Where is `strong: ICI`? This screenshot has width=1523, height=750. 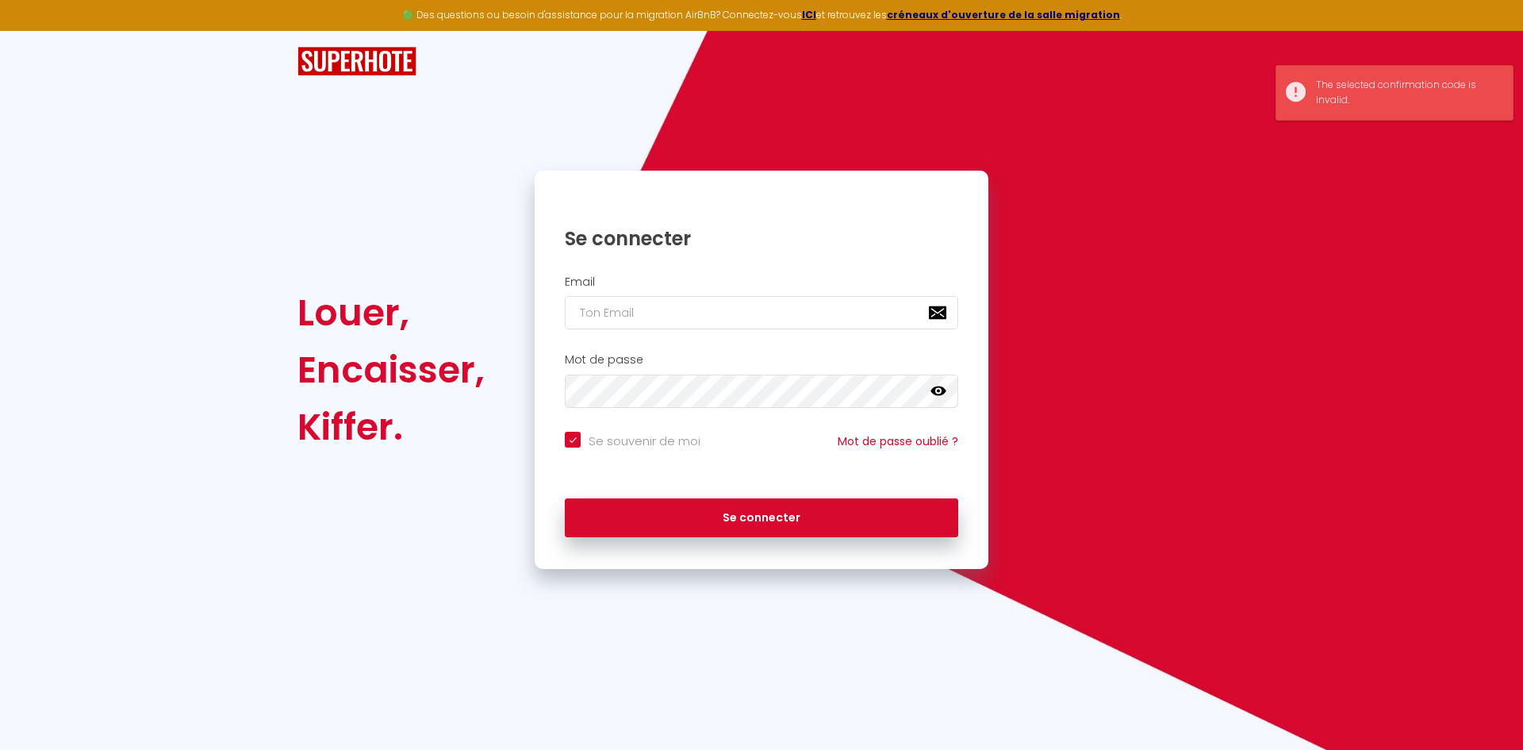
strong: ICI is located at coordinates (809, 14).